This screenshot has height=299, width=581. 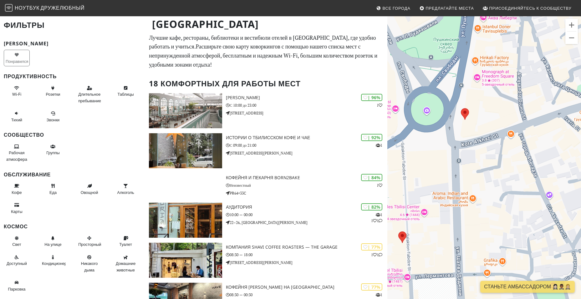 What do you see at coordinates (17, 94) in the screenshot?
I see `ya-tr-span: Wi-Fi` at bounding box center [17, 94].